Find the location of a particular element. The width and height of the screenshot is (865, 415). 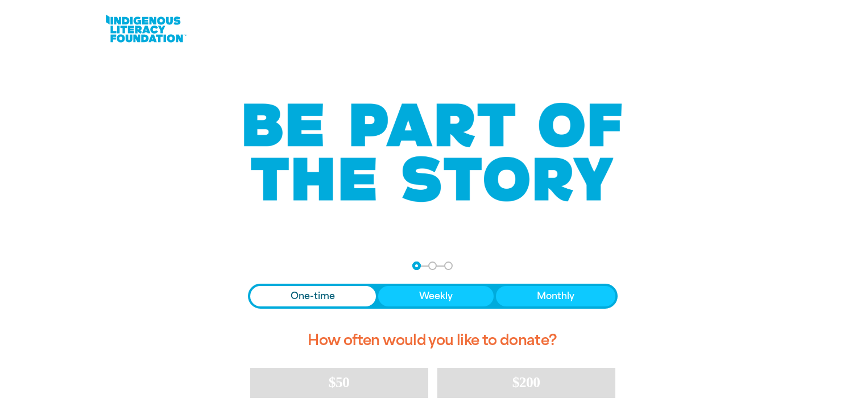

div: Donation frequency is located at coordinates (433, 296).